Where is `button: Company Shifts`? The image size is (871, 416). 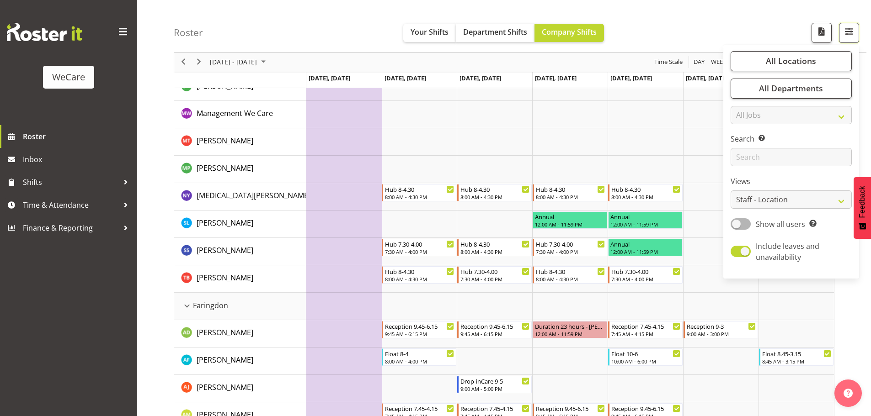
button: Company Shifts is located at coordinates (569, 33).